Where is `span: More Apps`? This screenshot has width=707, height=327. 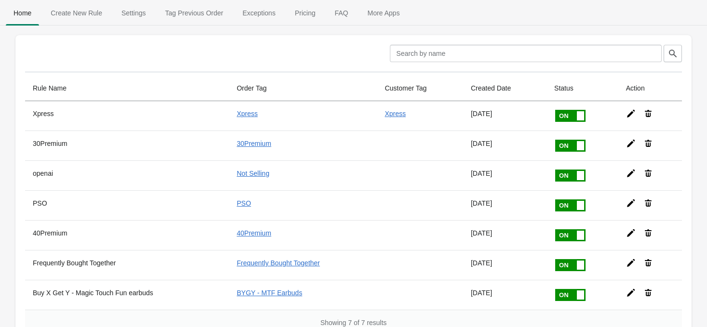
span: More Apps is located at coordinates (383, 13).